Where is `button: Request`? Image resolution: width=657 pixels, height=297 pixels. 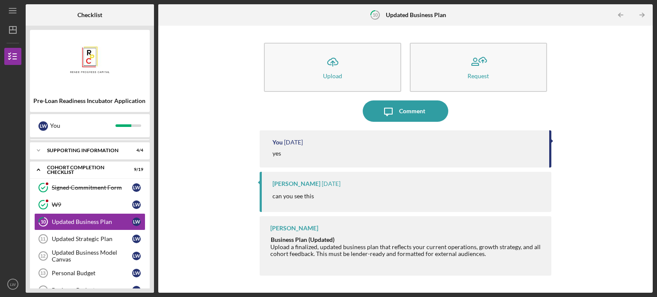 button: Request is located at coordinates (478, 67).